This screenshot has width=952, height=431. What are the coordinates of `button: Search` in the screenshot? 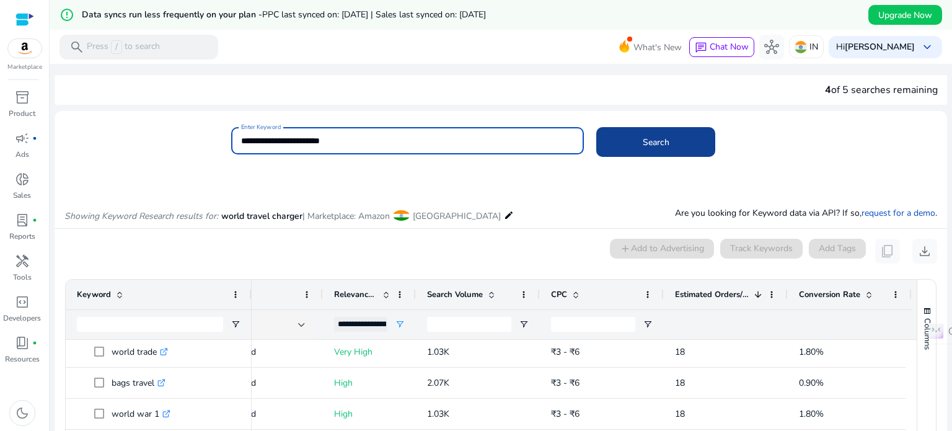 It's located at (655, 142).